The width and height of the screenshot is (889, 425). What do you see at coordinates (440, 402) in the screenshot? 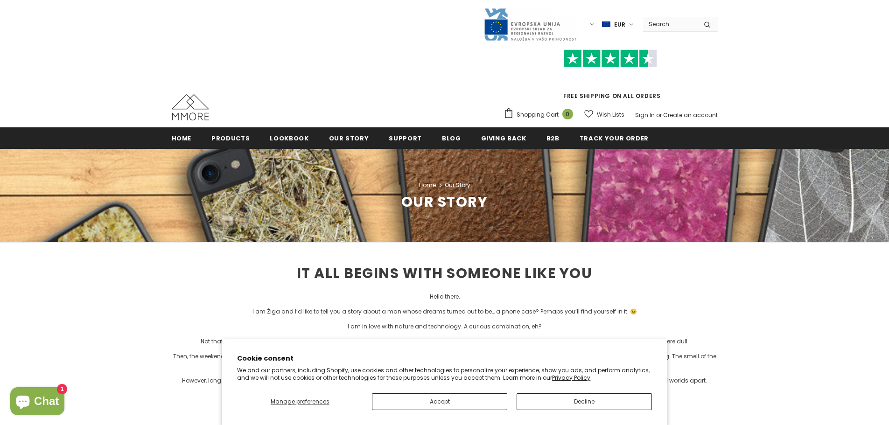
I see `button: Accept` at bounding box center [440, 402].